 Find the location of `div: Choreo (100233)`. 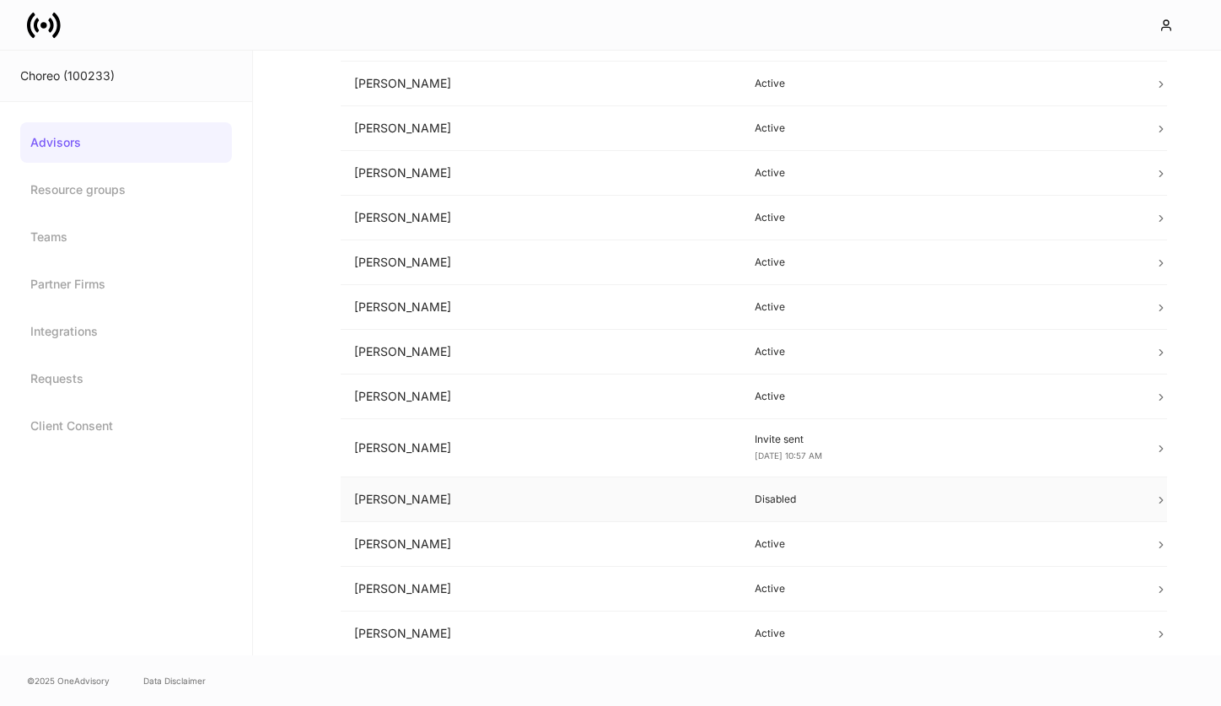

div: Choreo (100233) is located at coordinates (126, 76).